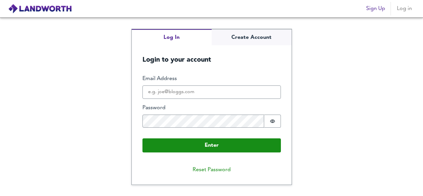  What do you see at coordinates (212, 108) in the screenshot?
I see `label: Password` at bounding box center [212, 108].